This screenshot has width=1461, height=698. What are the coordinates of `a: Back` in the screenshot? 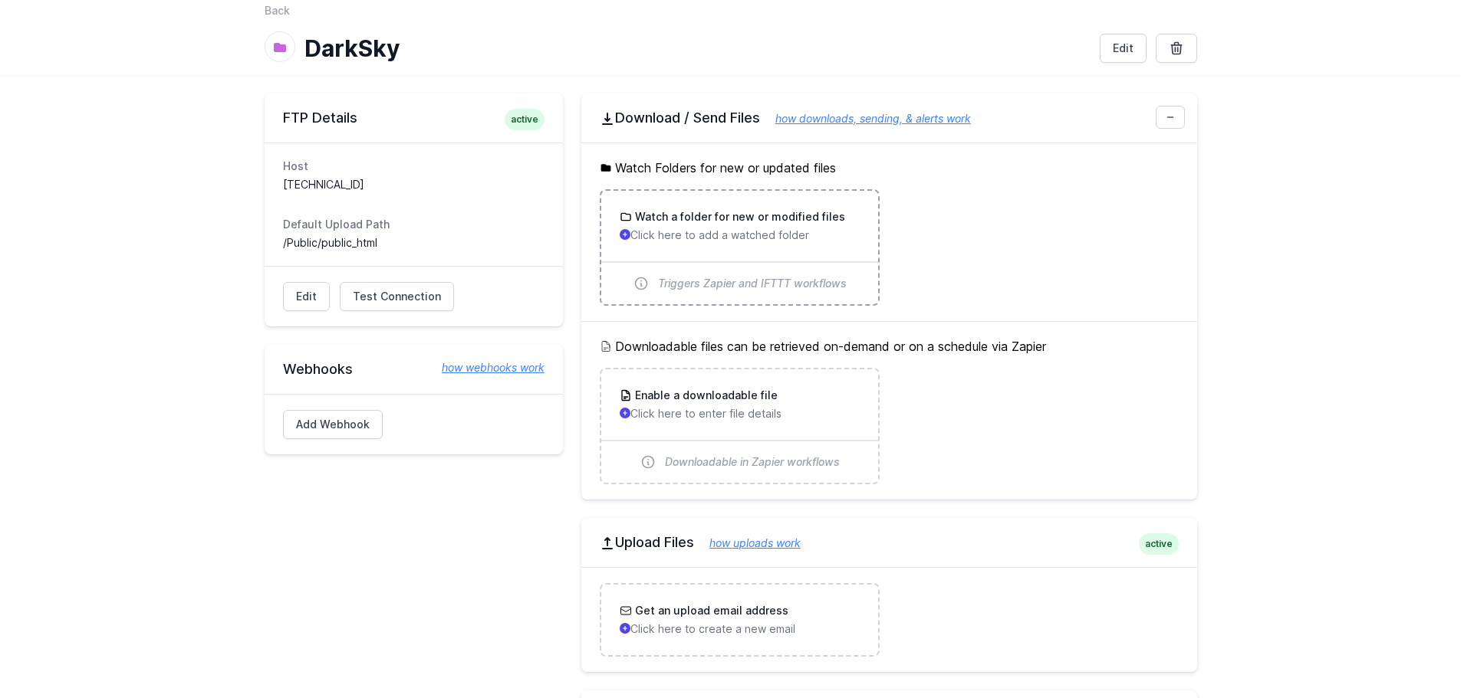 It's located at (277, 11).